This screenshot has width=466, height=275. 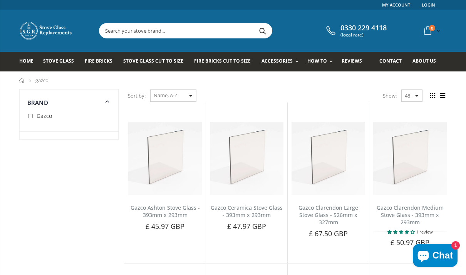 What do you see at coordinates (282, 62) in the screenshot?
I see `a: Accessories` at bounding box center [282, 62].